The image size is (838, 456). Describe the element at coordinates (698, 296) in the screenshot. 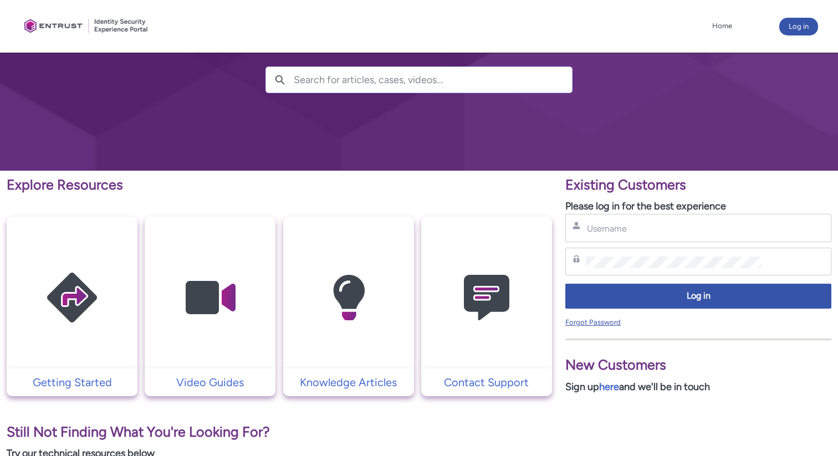

I see `span: Log in` at that location.